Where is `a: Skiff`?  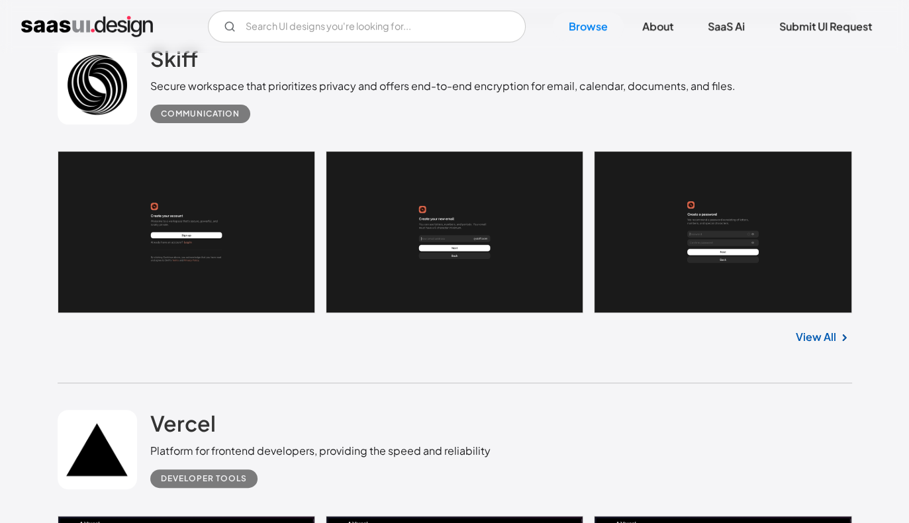
a: Skiff is located at coordinates (174, 62).